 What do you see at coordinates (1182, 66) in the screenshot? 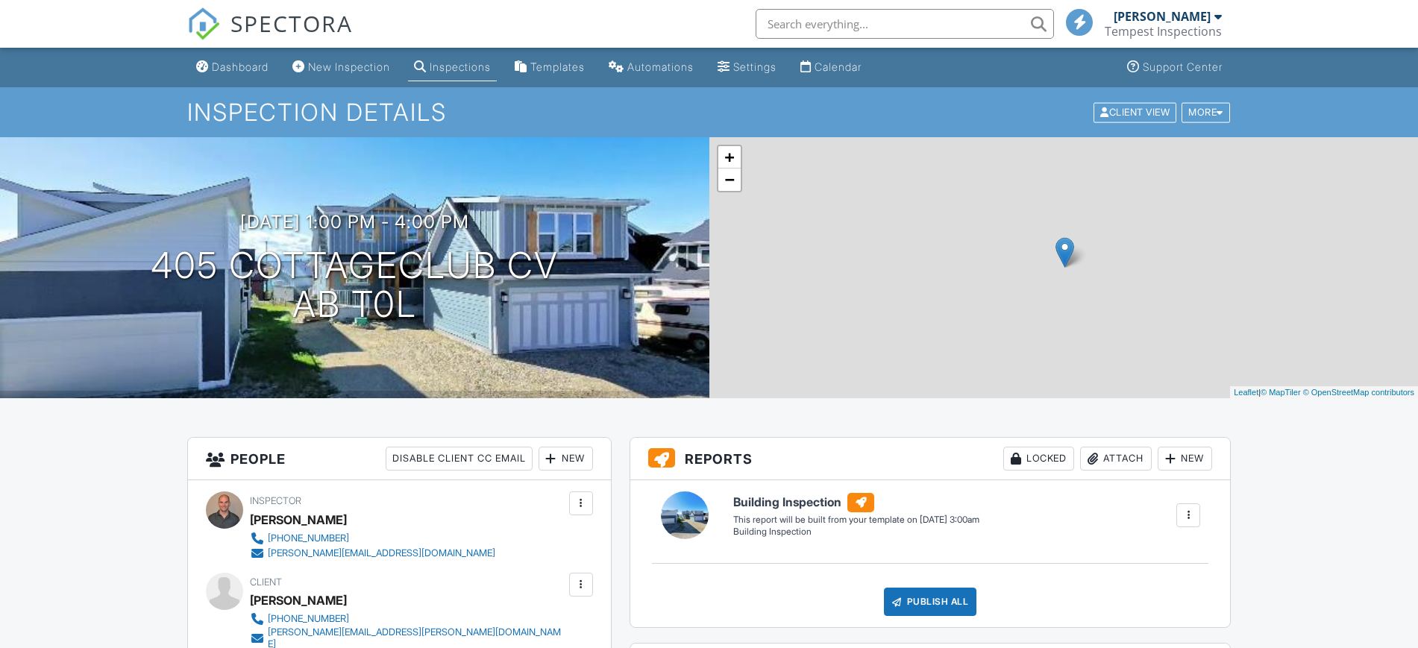
I see `div: Support Center` at bounding box center [1182, 66].